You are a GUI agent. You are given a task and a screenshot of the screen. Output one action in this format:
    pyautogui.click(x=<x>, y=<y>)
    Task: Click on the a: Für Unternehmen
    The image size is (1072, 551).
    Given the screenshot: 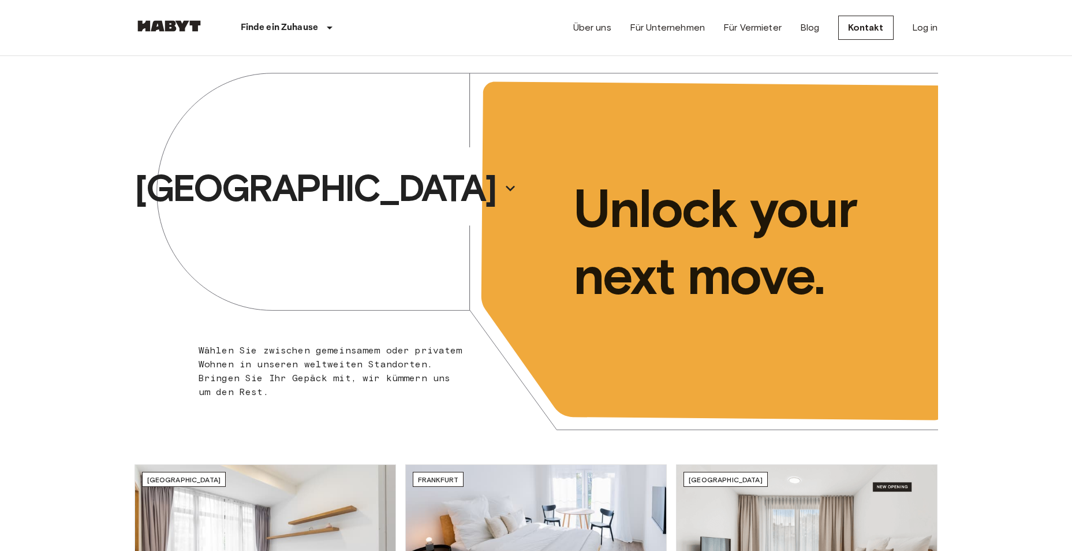 What is the action you would take?
    pyautogui.click(x=668, y=28)
    